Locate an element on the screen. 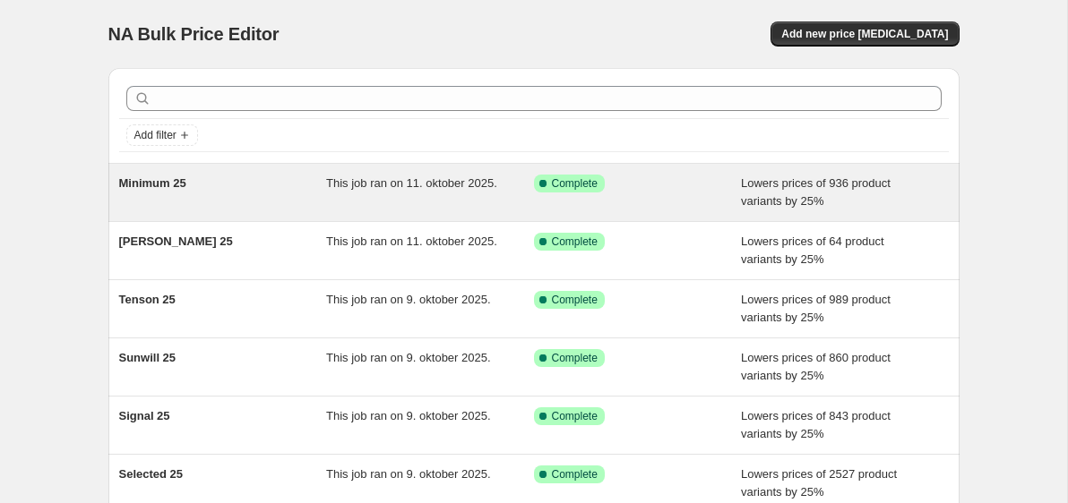 Image resolution: width=1068 pixels, height=503 pixels. span: NA Bulk Price Editor is located at coordinates (193, 34).